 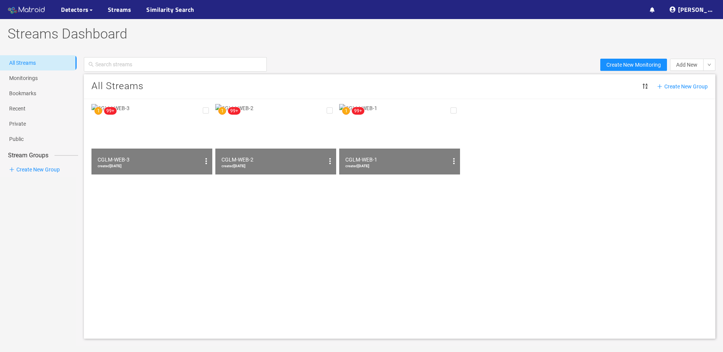 What do you see at coordinates (682, 87) in the screenshot?
I see `span: Create New Group` at bounding box center [682, 87].